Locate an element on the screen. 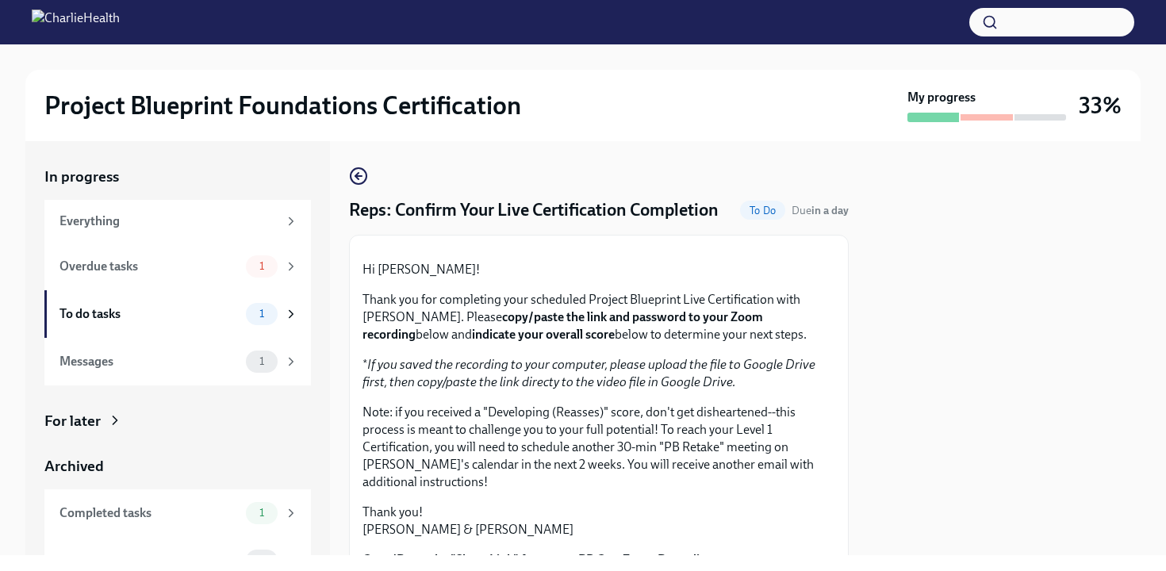 This screenshot has width=1166, height=571. a: Archived is located at coordinates (178, 466).